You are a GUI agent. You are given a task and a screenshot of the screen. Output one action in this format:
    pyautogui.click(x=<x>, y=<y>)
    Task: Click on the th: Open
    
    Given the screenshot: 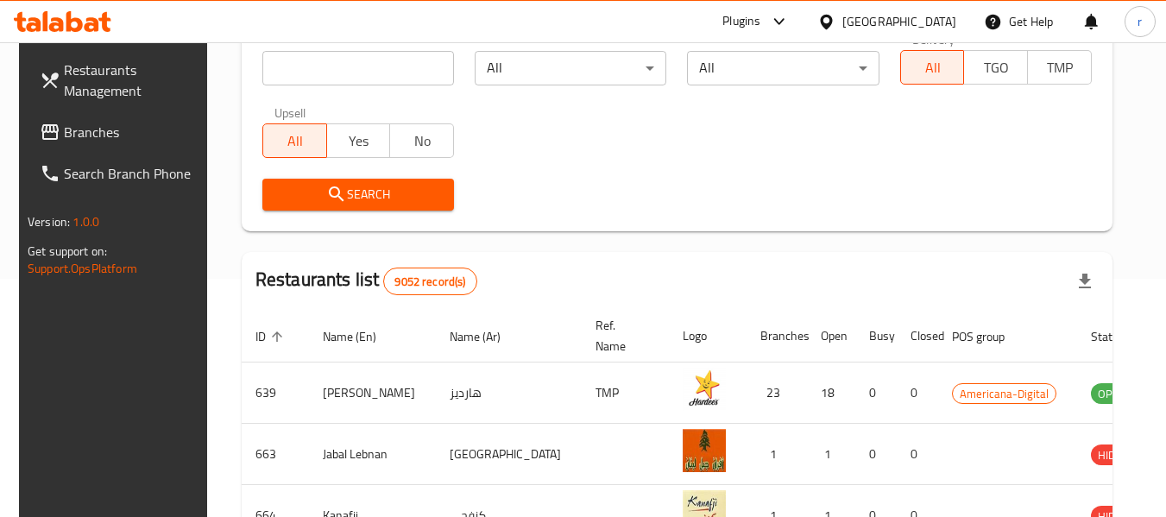 What is the action you would take?
    pyautogui.click(x=831, y=336)
    